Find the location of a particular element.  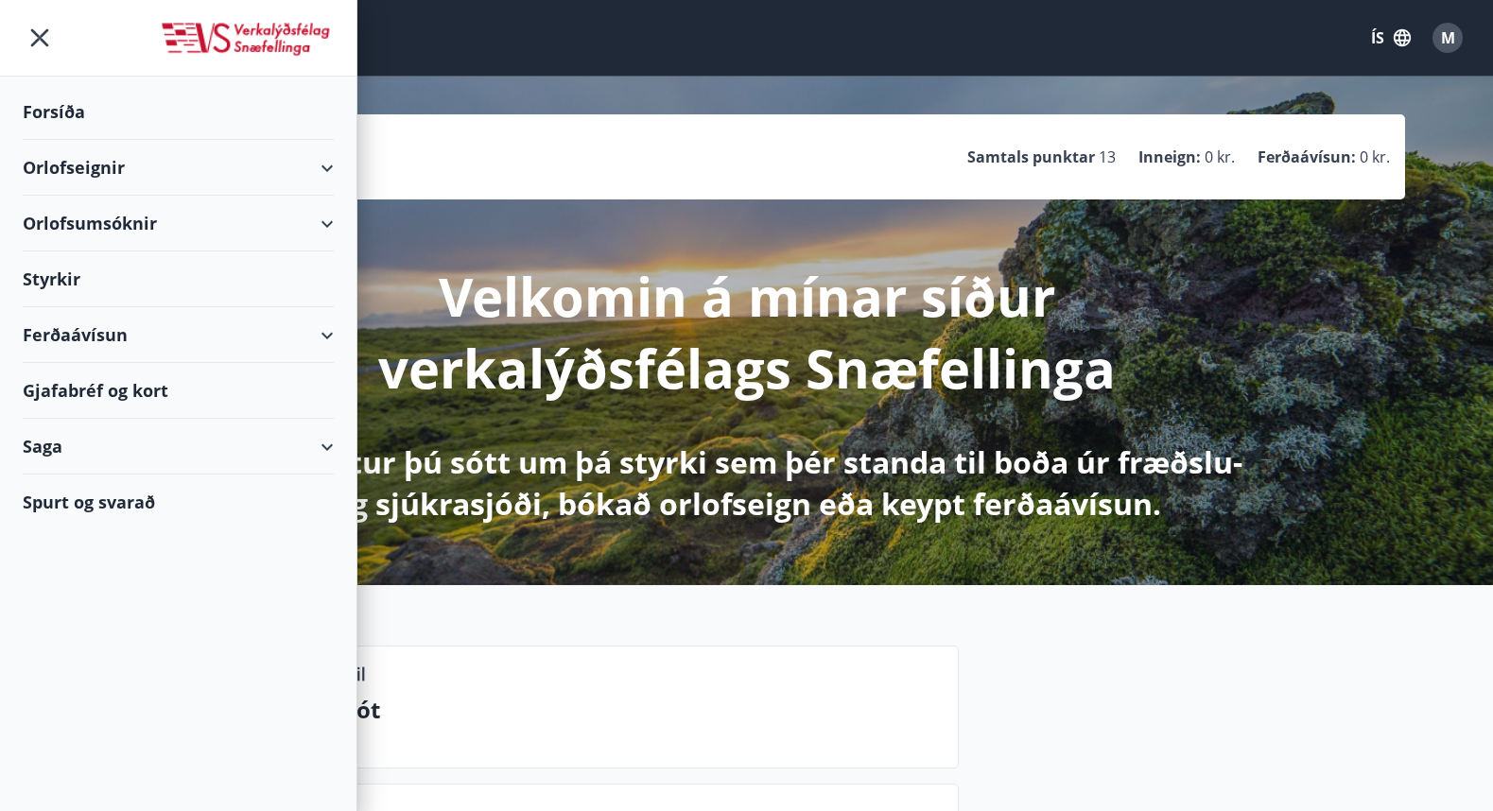

button: menu is located at coordinates (40, 38).